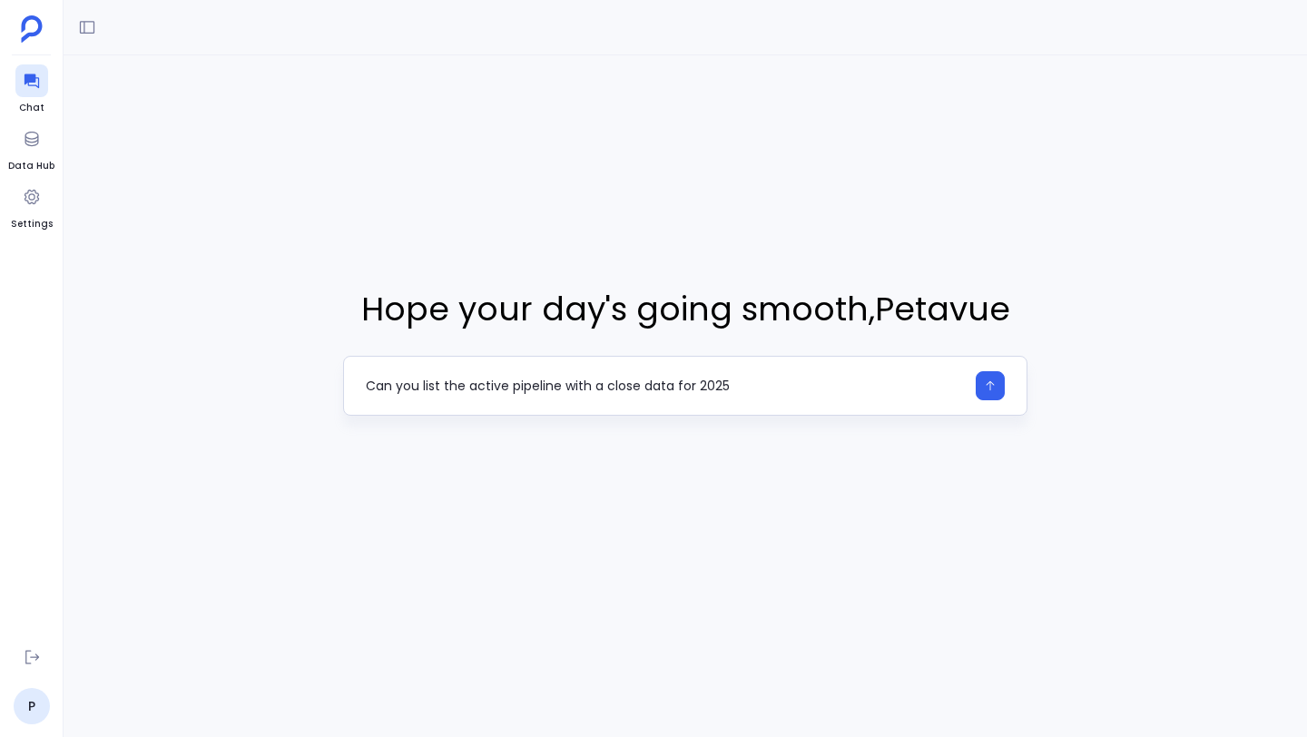 The width and height of the screenshot is (1307, 737). What do you see at coordinates (665, 386) in the screenshot?
I see `textarea: Can you list the active pipeline with a close data for 2025` at bounding box center [665, 386].